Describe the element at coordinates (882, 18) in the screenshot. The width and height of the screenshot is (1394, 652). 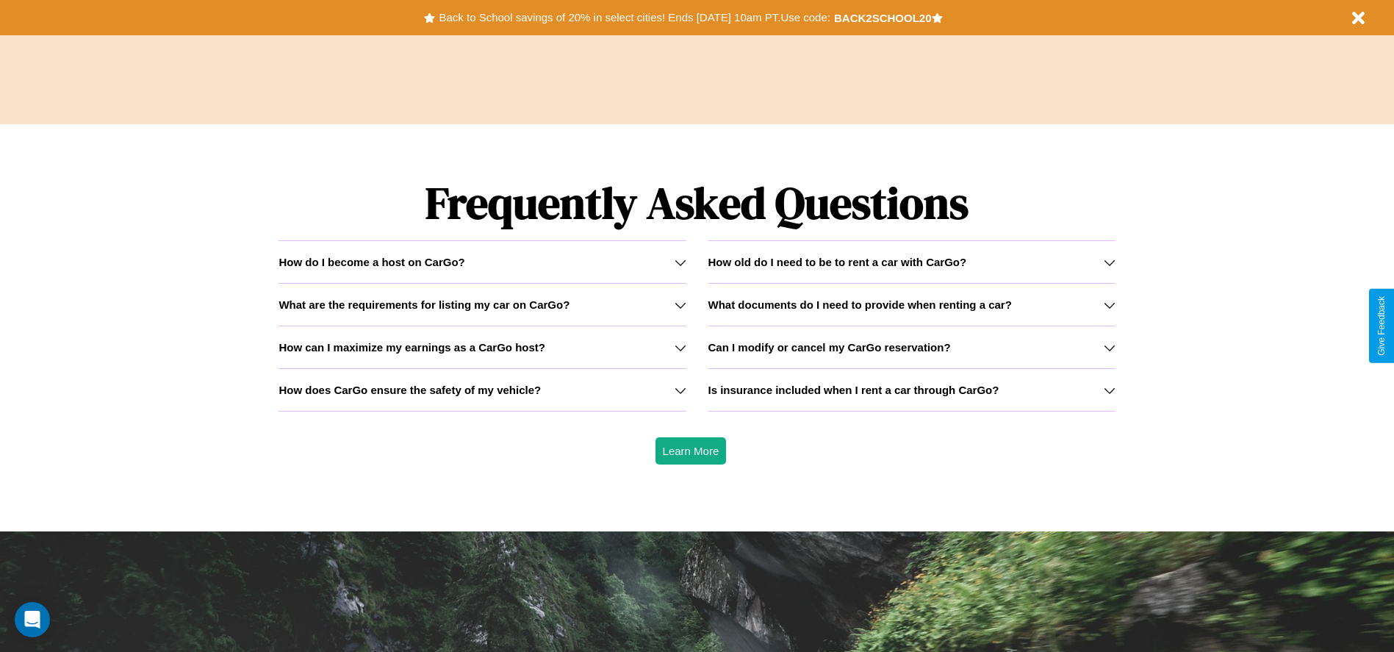
I see `b: BACK2SCHOOL20` at that location.